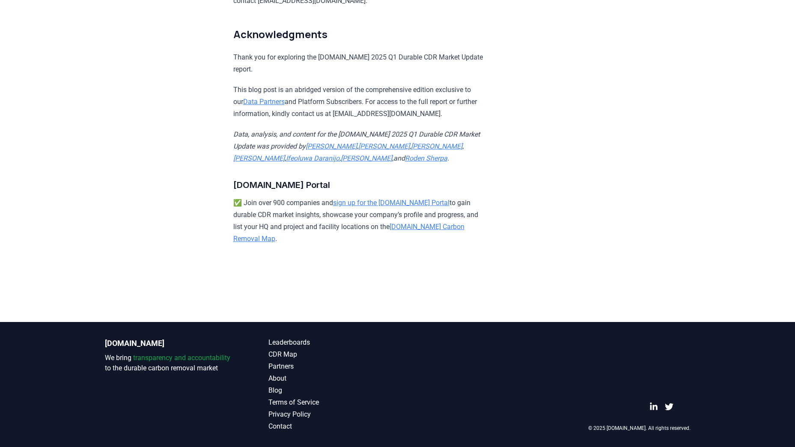 The width and height of the screenshot is (795, 447). Describe the element at coordinates (421, 158) in the screenshot. I see `em: and .` at that location.